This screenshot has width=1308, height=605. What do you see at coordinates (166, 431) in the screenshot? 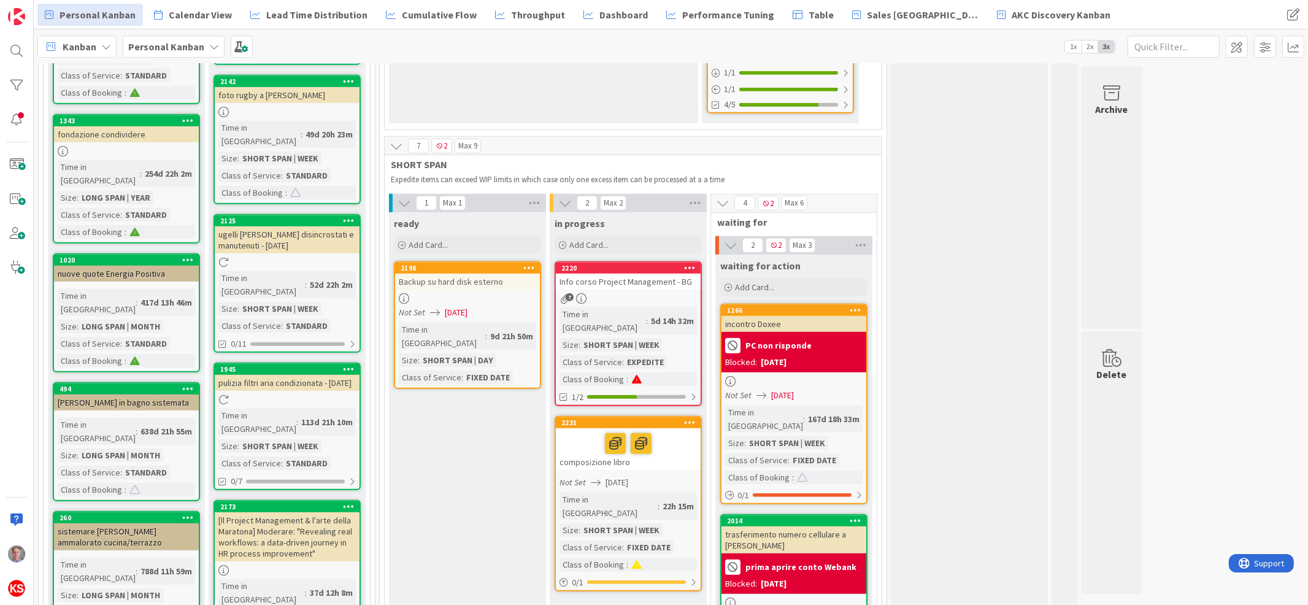
I see `div: 638d 21h 55m` at bounding box center [166, 431].